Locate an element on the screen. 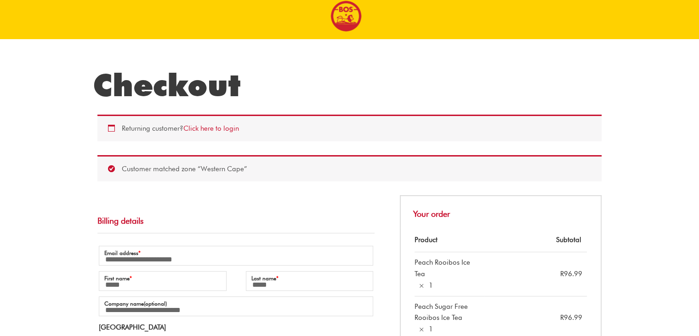  div: Peach Rooibos Ice Tea is located at coordinates (447, 268).